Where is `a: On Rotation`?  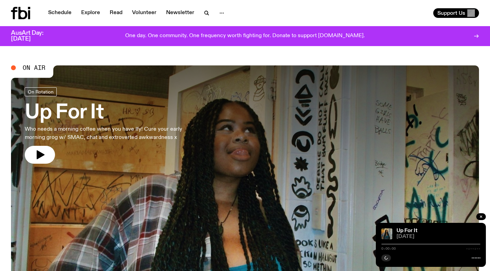
a: On Rotation is located at coordinates (41, 92).